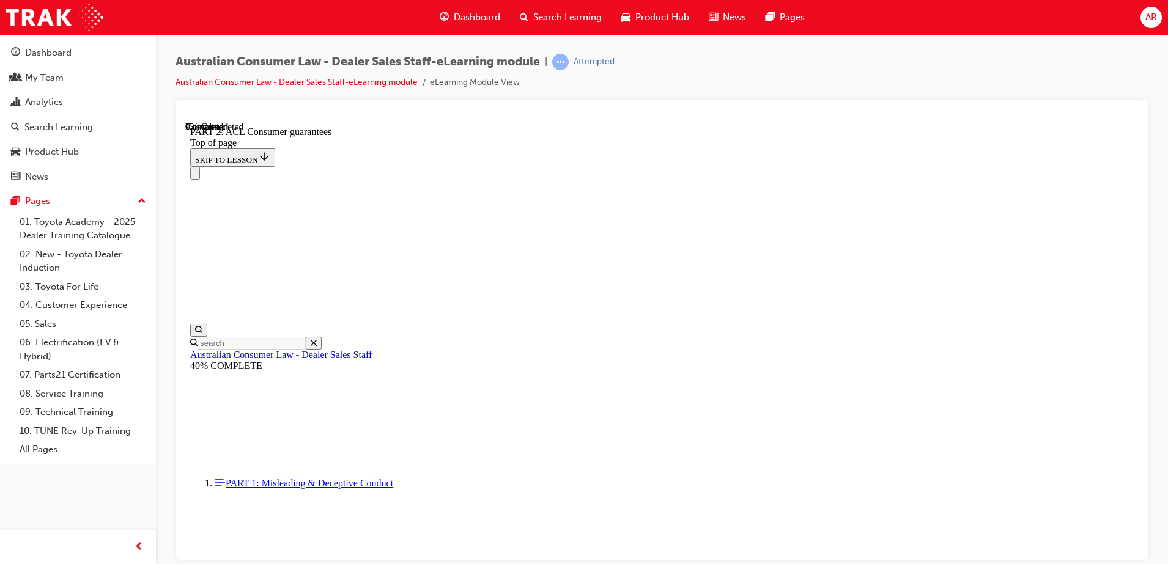 This screenshot has height=564, width=1168. Describe the element at coordinates (561, 17) in the screenshot. I see `a: search-iconSearch Learning` at that location.